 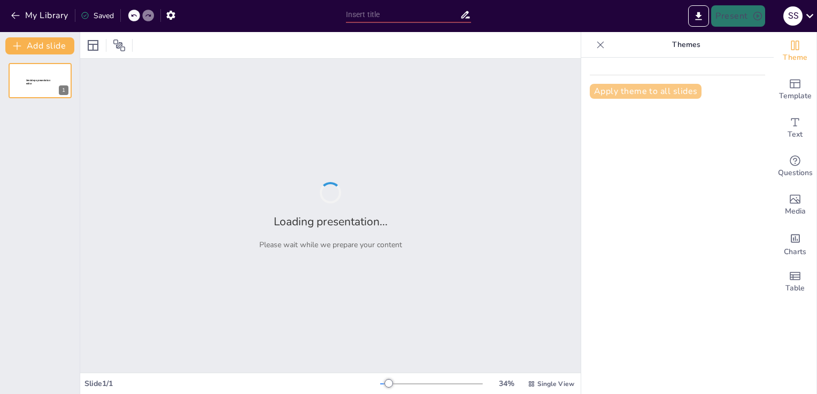 I want to click on div: Add a table, so click(x=795, y=282).